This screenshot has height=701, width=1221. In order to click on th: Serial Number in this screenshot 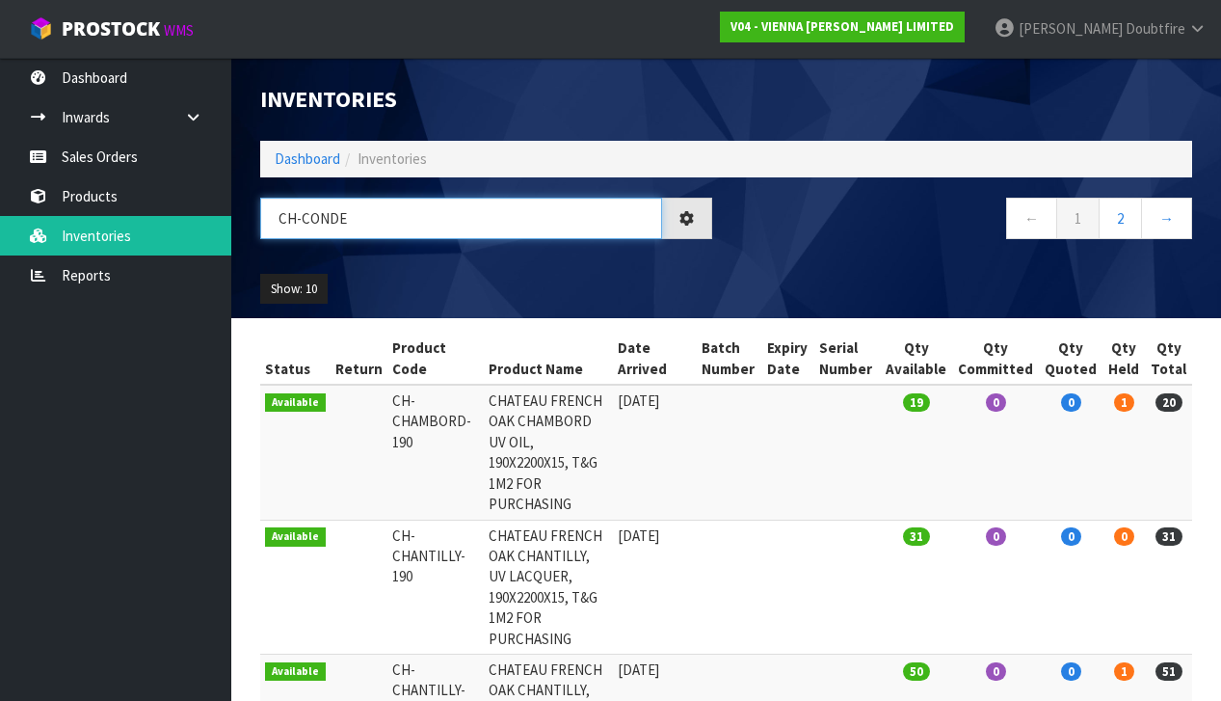, I will do `click(847, 358)`.